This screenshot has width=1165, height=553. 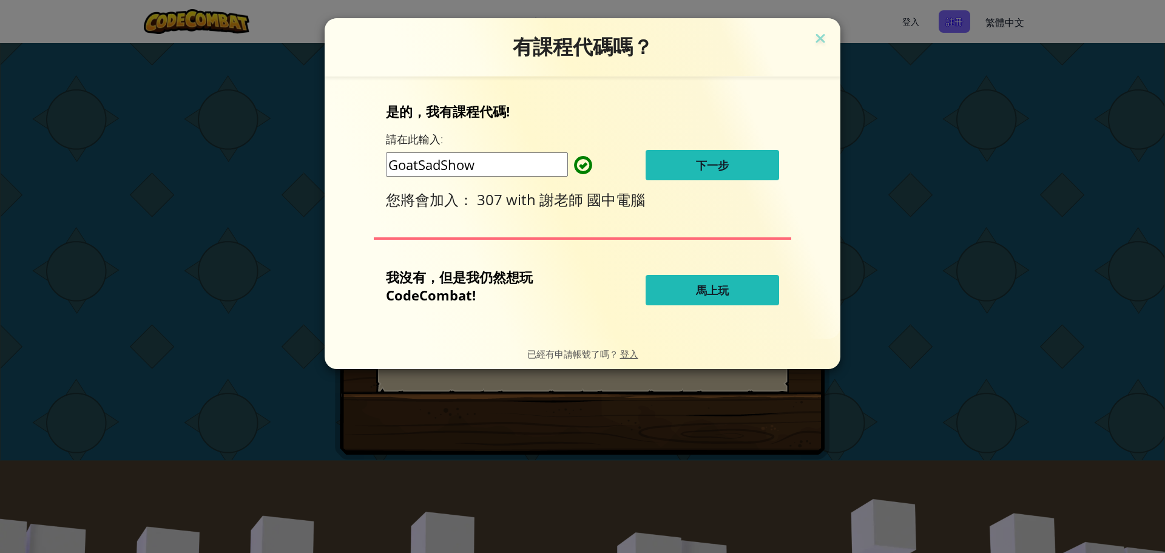 I want to click on span: 登入, so click(x=629, y=353).